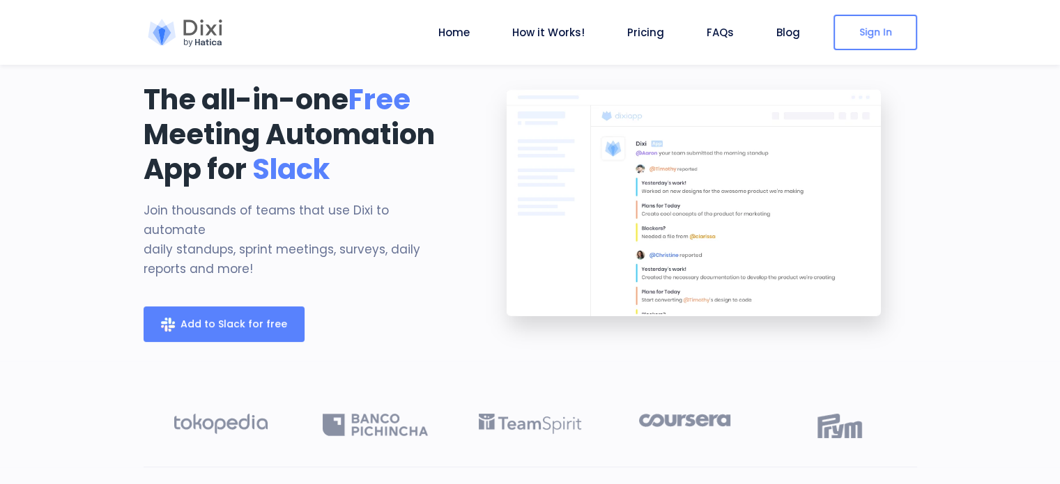  What do you see at coordinates (875, 32) in the screenshot?
I see `a: Sign In` at bounding box center [875, 32].